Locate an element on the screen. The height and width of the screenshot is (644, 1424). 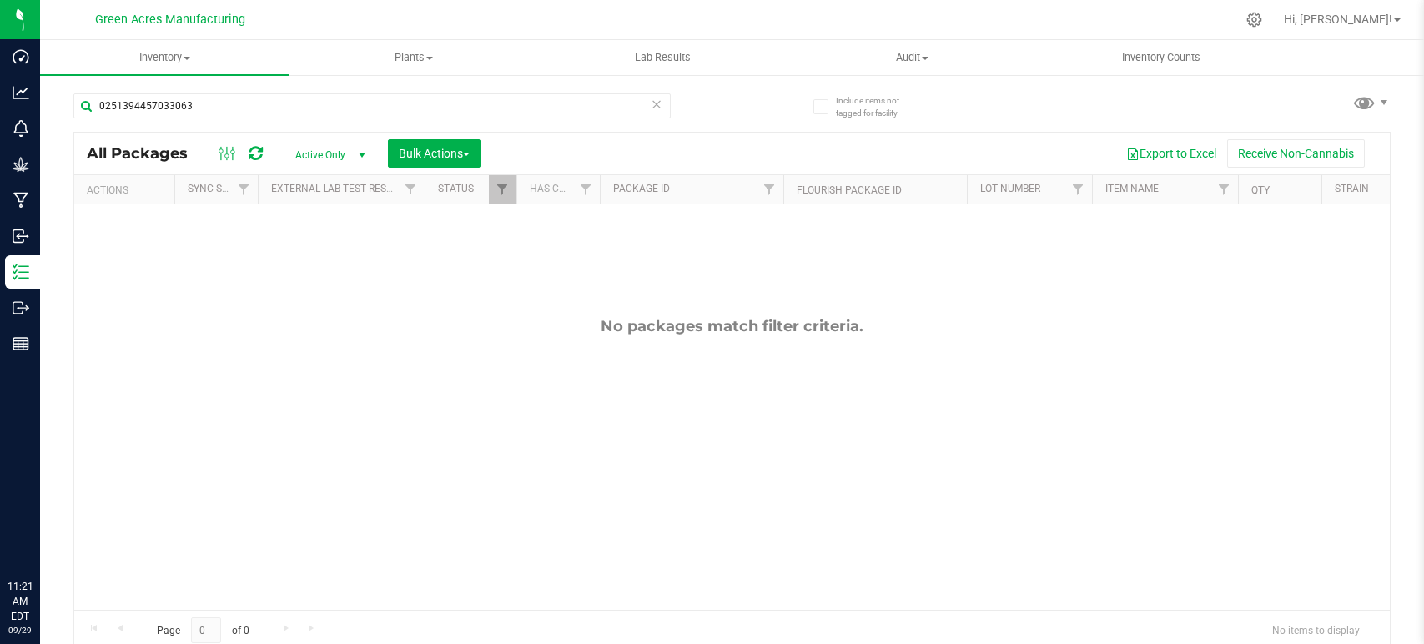
a: Sync Status is located at coordinates (219, 189).